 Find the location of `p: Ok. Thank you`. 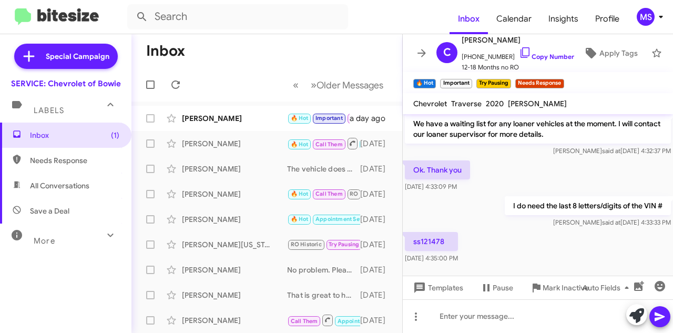

p: Ok. Thank you is located at coordinates (437, 170).